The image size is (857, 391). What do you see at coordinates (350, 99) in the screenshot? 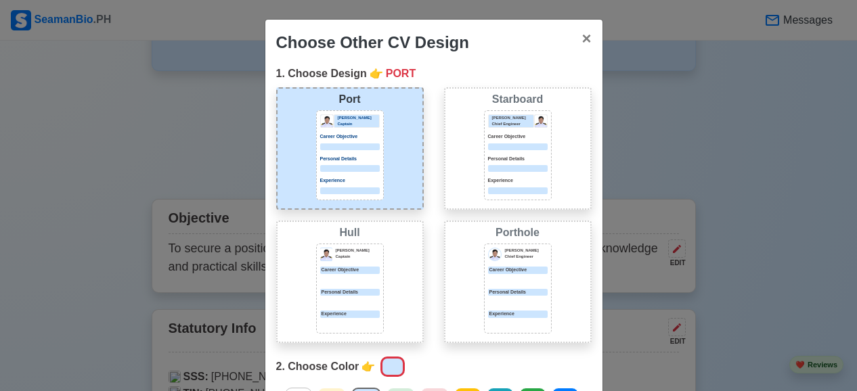
I see `div: Port` at bounding box center [350, 99].